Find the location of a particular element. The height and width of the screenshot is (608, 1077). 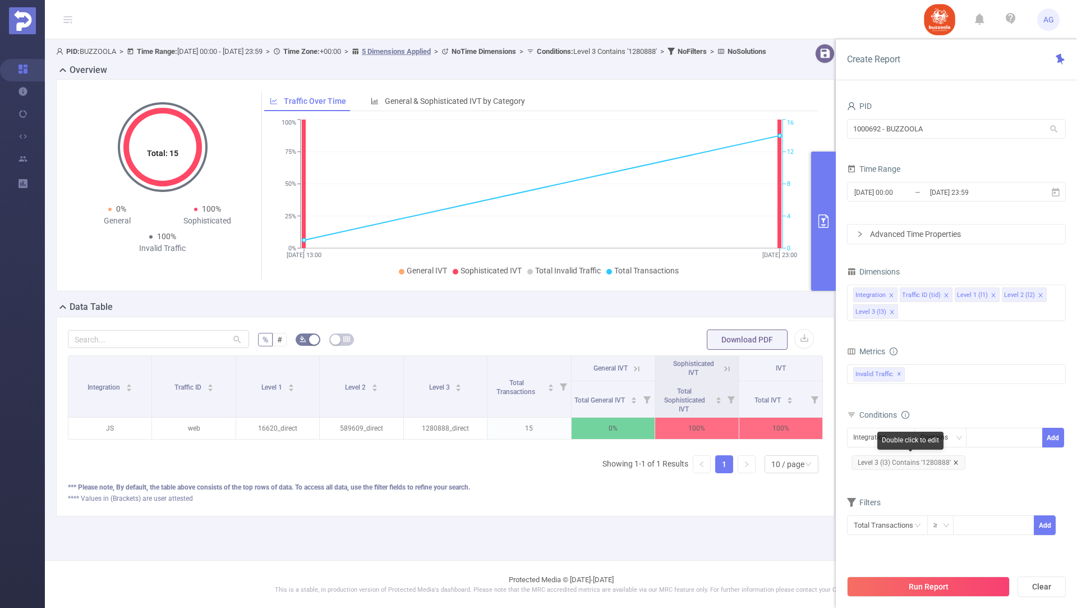

i: icon: bg-colors is located at coordinates (303, 339).